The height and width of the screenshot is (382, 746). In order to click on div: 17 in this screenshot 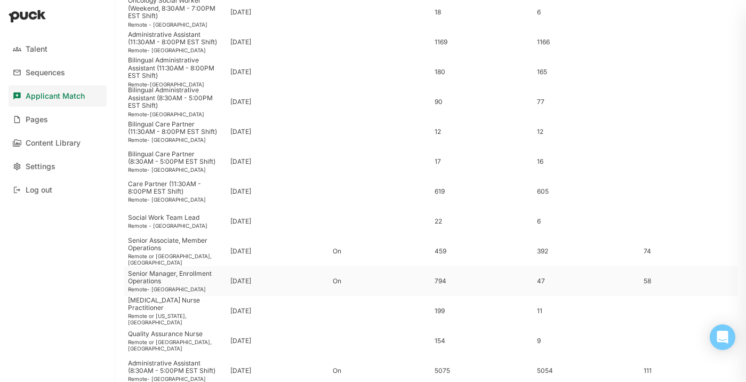, I will do `click(481, 162)`.